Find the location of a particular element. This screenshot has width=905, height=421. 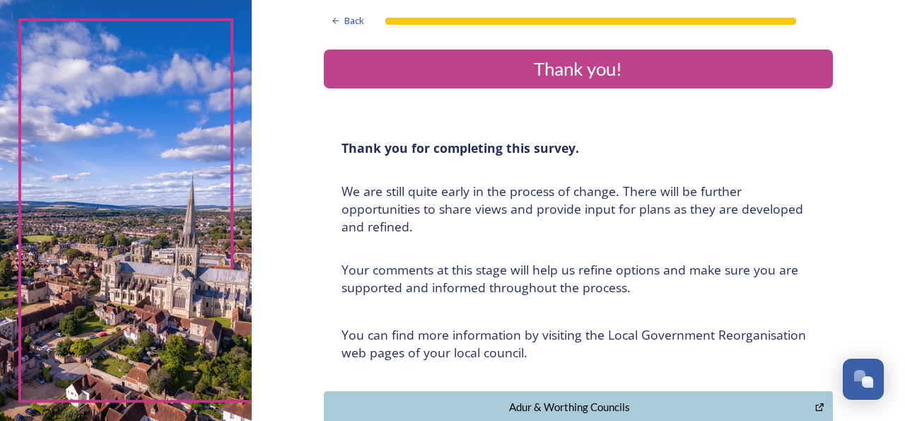

div: Thank you! is located at coordinates (578, 69).